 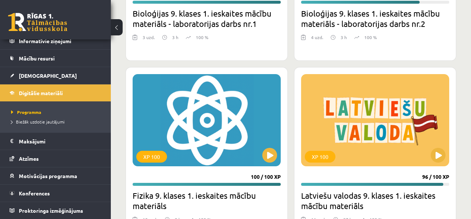 What do you see at coordinates (38, 22) in the screenshot?
I see `a: Rīgas 1. Tālmācības vidusskola` at bounding box center [38, 22].